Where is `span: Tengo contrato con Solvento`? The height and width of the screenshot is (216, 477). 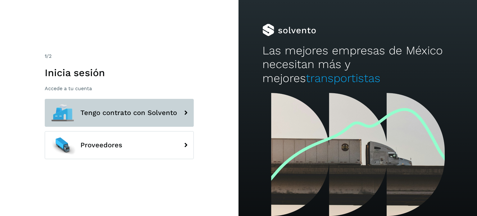
span: Tengo contrato con Solvento is located at coordinates (129, 113).